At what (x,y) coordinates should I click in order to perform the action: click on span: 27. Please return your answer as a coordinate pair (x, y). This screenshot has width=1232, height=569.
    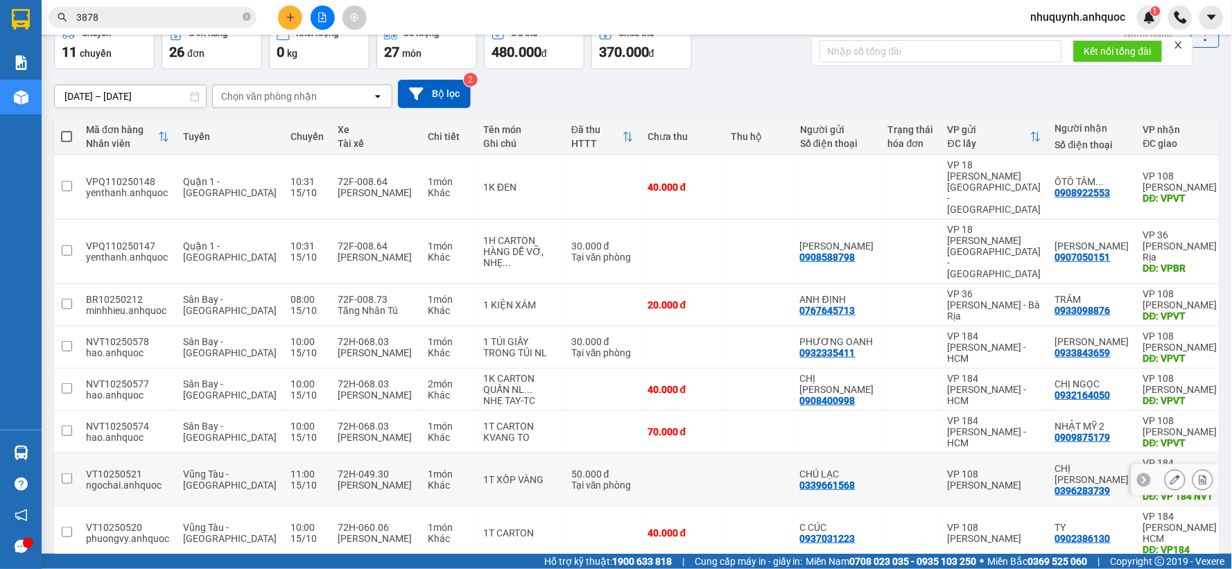
    Looking at the image, I should click on (392, 52).